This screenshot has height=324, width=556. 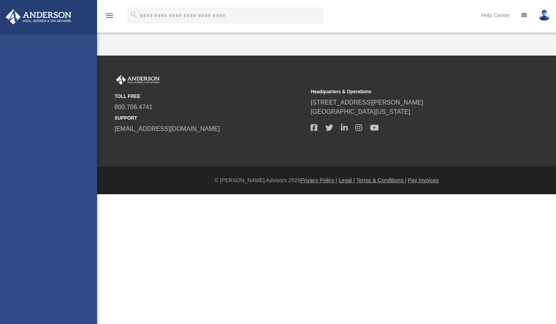 What do you see at coordinates (319, 180) in the screenshot?
I see `a: Privacy Policy |` at bounding box center [319, 180].